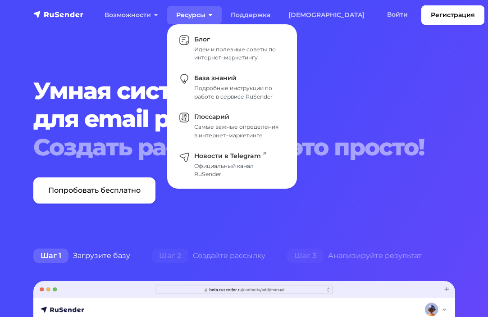 This screenshot has width=488, height=317. What do you see at coordinates (212, 117) in the screenshot?
I see `span: Глоссарий` at bounding box center [212, 117].